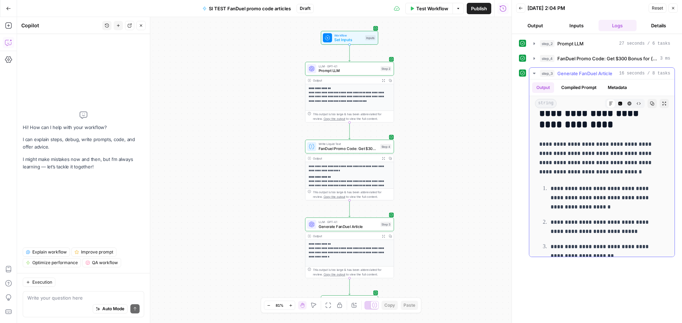 The image size is (682, 323). I want to click on p: Hi! How can I help with your workflow?, so click(83, 127).